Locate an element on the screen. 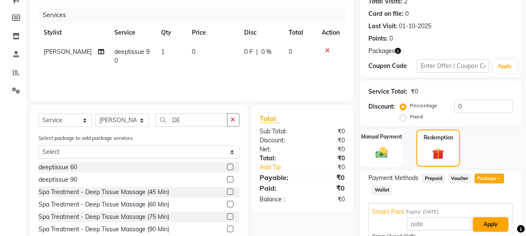 Image resolution: width=526 pixels, height=236 pixels. div: Last Visit: is located at coordinates (382, 26).